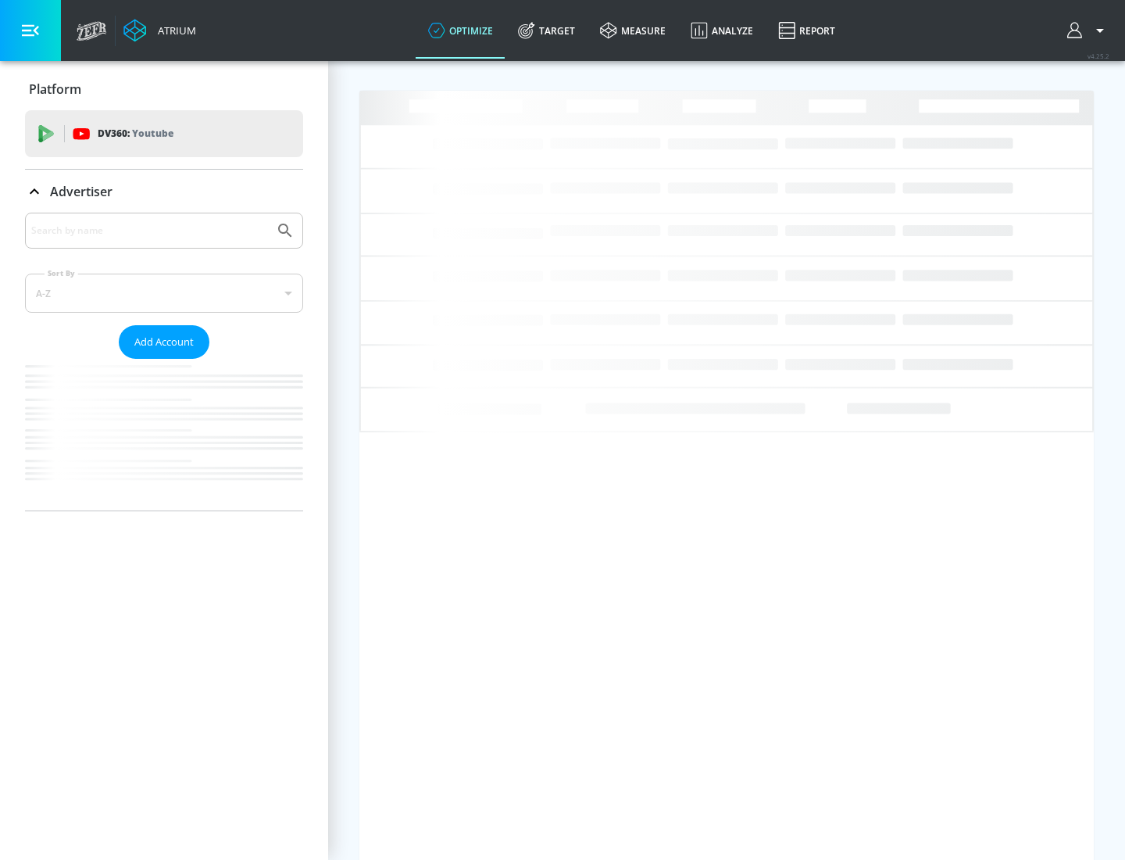 This screenshot has height=860, width=1125. Describe the element at coordinates (164, 435) in the screenshot. I see `nav: list of Advertiser` at that location.